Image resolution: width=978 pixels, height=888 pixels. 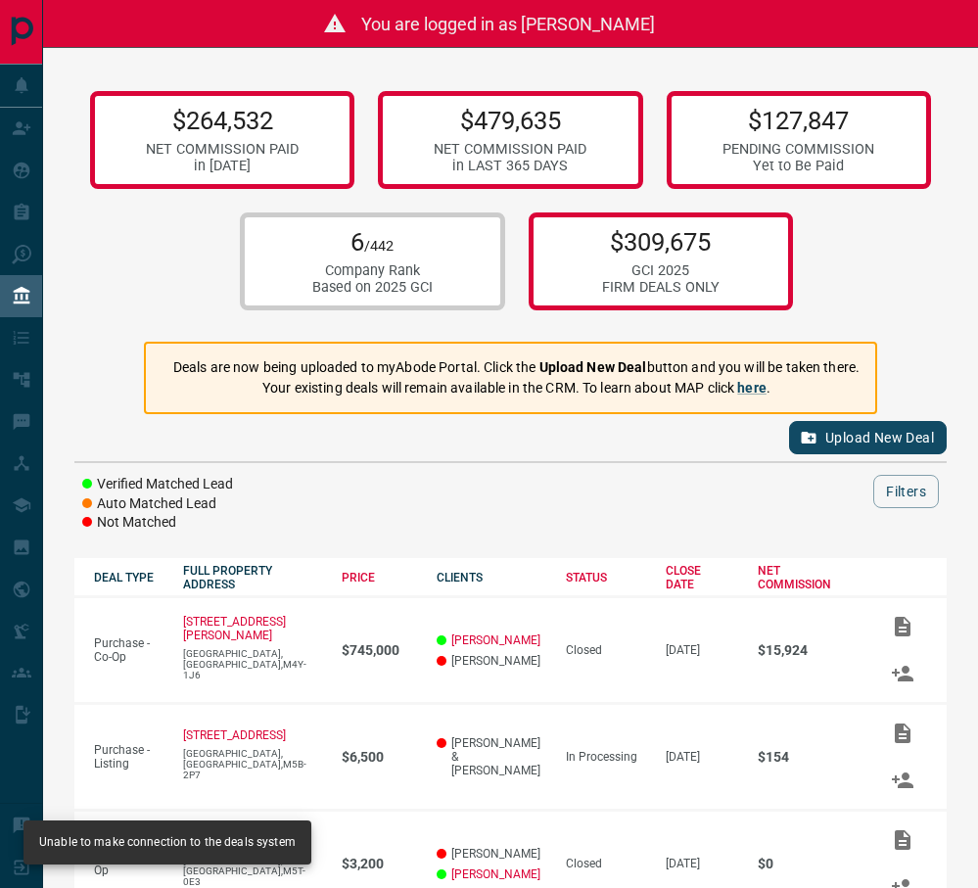 I want to click on div: In Processing, so click(x=605, y=757).